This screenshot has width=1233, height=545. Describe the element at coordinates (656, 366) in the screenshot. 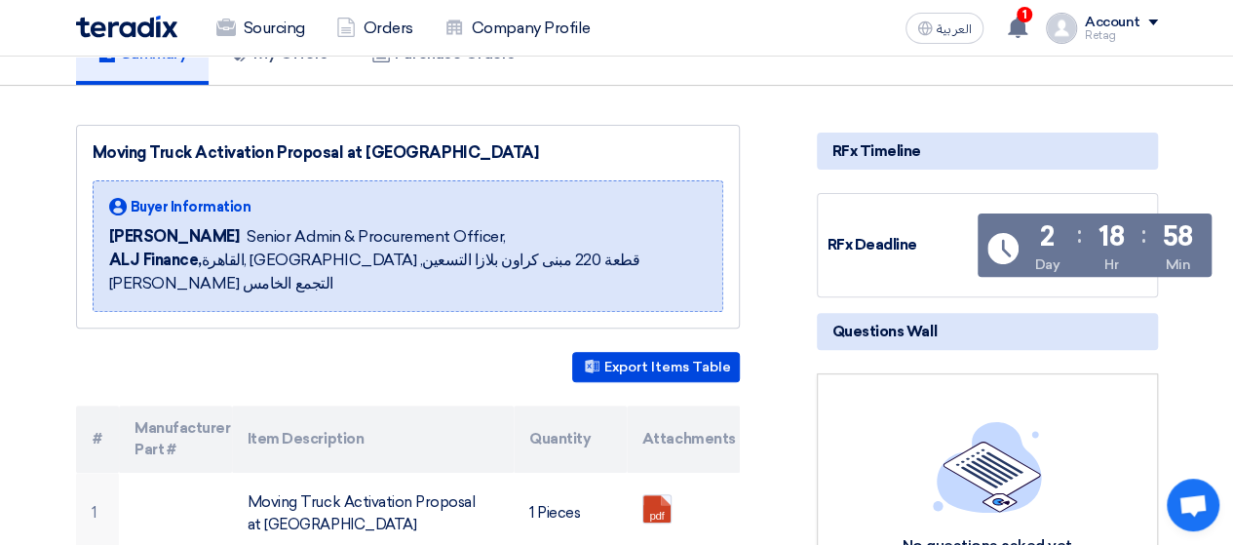

I see `button: Export Items Table` at that location.